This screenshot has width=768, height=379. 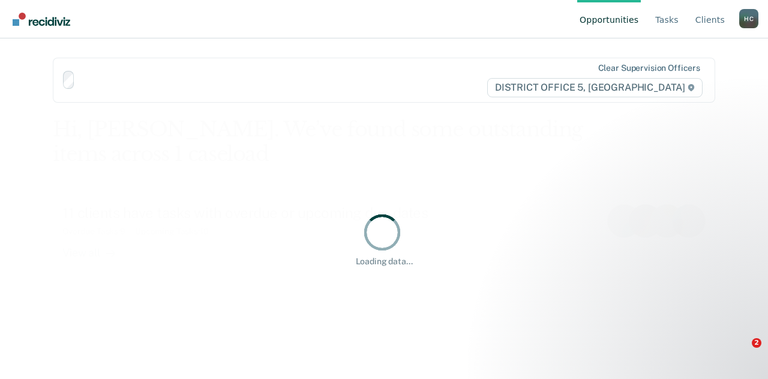 What do you see at coordinates (749, 19) in the screenshot?
I see `button: Profile dropdown button` at bounding box center [749, 19].